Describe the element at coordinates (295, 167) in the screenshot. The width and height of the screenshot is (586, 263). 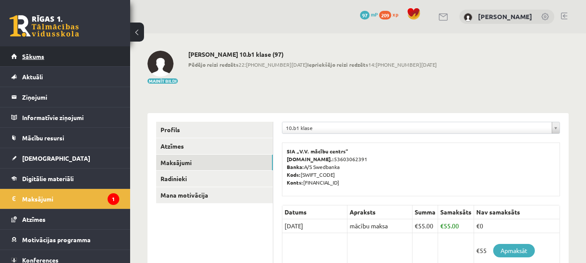
I see `b: Banka:` at that location.